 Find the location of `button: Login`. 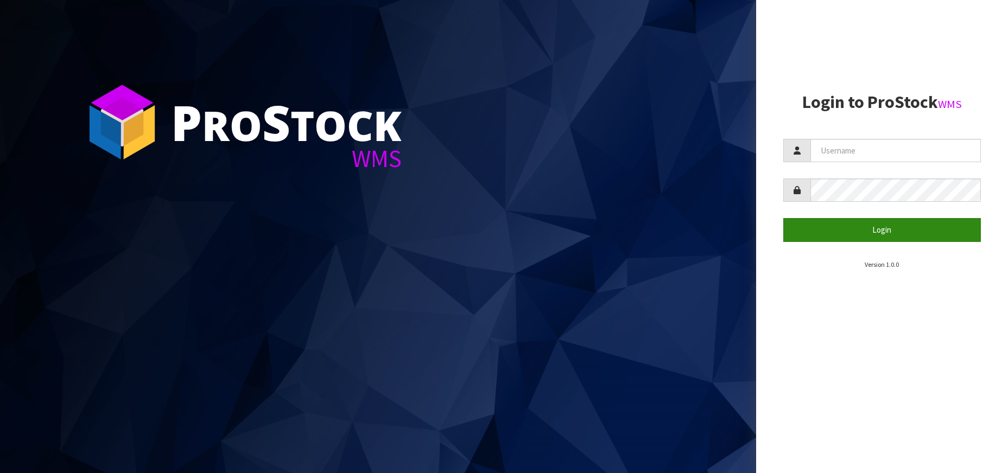

button: Login is located at coordinates (882, 230).